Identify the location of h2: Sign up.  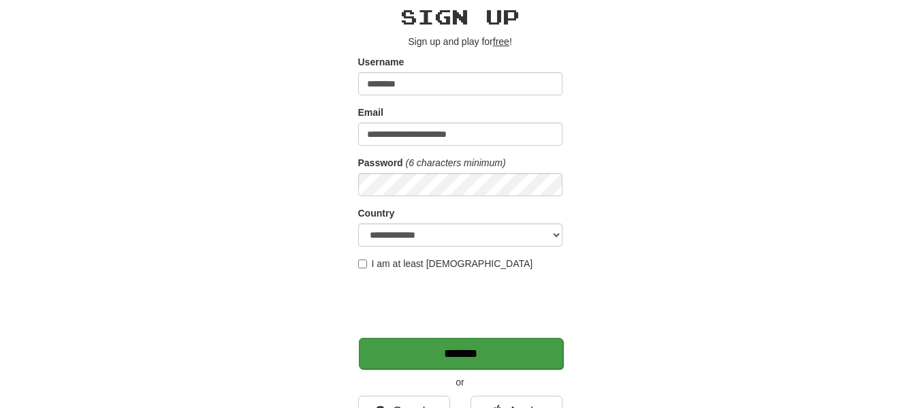
(460, 16).